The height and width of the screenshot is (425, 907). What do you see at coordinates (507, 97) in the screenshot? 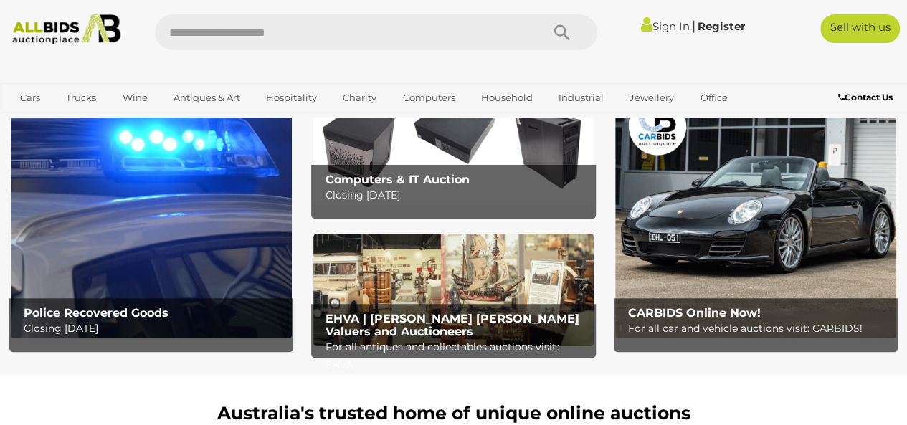
I see `a: Household` at bounding box center [507, 97].